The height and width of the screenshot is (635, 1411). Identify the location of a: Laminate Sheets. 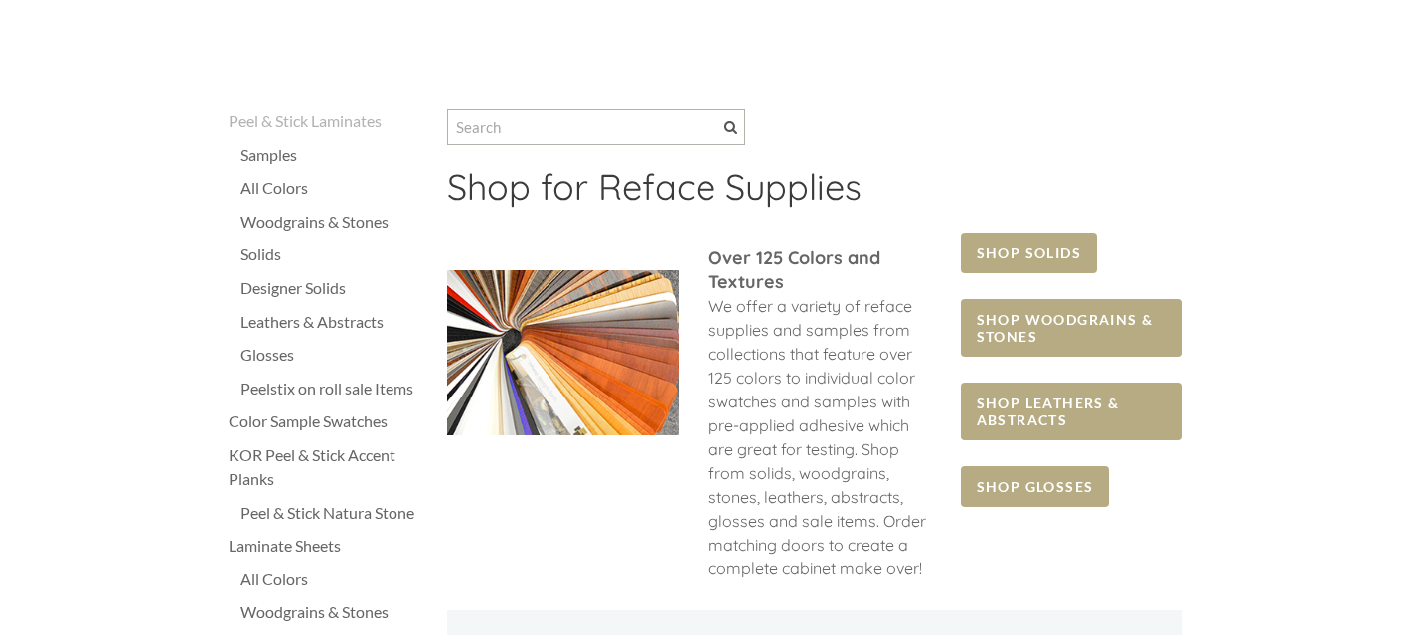
(328, 546).